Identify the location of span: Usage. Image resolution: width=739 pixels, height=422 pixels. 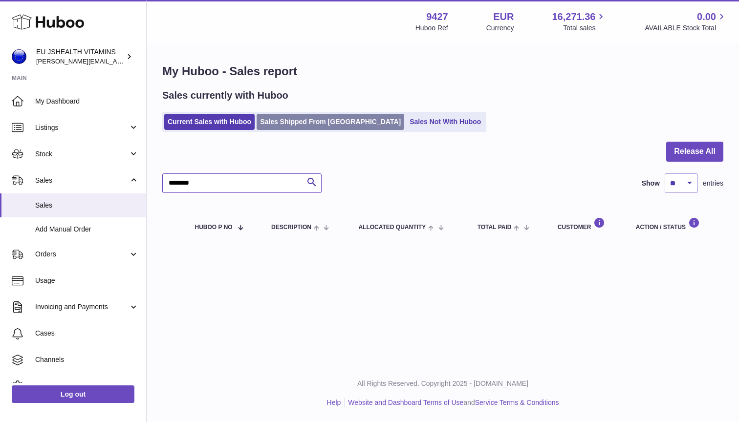
(87, 281).